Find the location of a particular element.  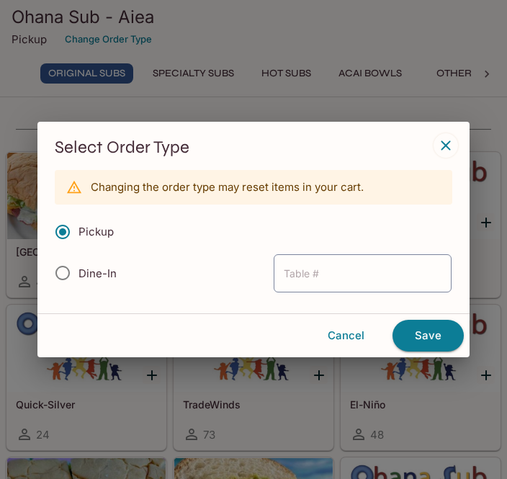

button: Save is located at coordinates (428, 336).